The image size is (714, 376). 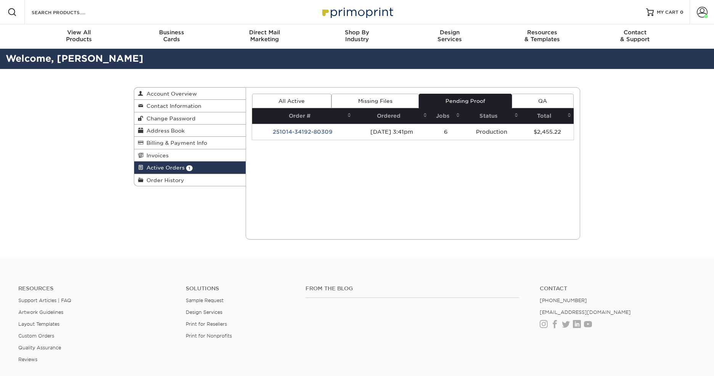 What do you see at coordinates (41, 312) in the screenshot?
I see `a: Artwork Guidelines` at bounding box center [41, 312].